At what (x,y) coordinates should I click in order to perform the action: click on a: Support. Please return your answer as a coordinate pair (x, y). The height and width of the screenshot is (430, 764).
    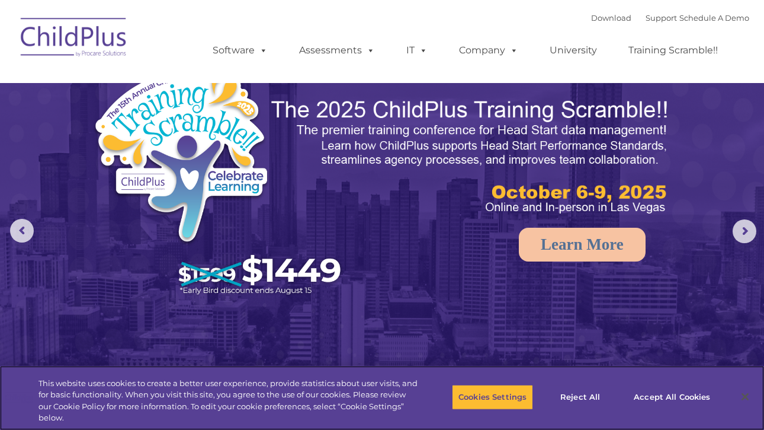
    Looking at the image, I should click on (661, 18).